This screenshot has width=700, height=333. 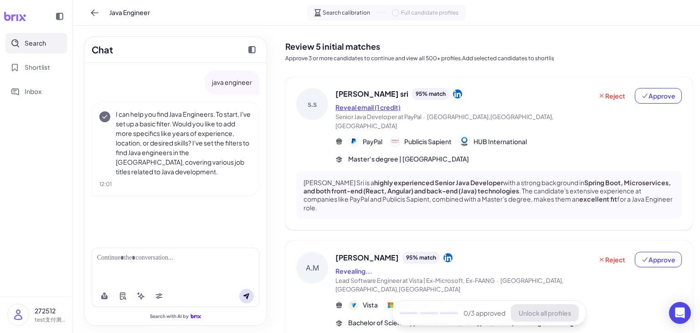 I want to click on span: Inbox, so click(x=33, y=91).